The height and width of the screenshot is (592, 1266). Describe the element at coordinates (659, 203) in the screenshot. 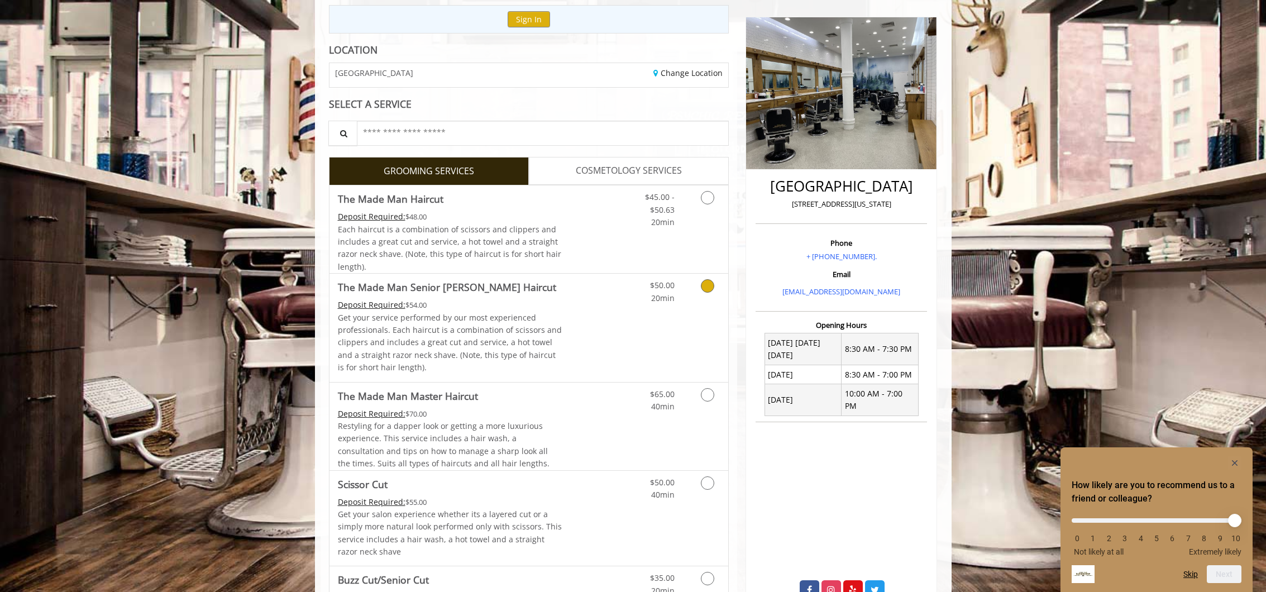

I see `span: $45.00 - $50.63` at that location.